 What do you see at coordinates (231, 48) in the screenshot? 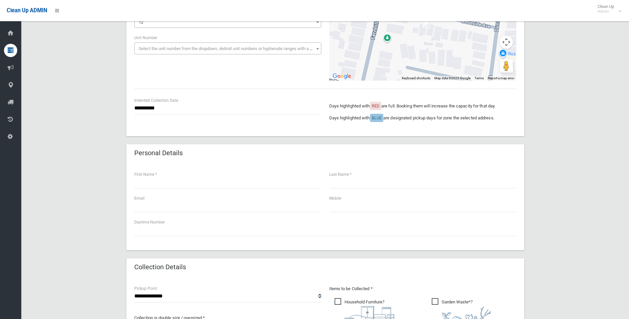
I see `span: Select the unit number from the dropdown, delimit unit numbers or hyphenate ranges with a comma` at bounding box center [231, 48].